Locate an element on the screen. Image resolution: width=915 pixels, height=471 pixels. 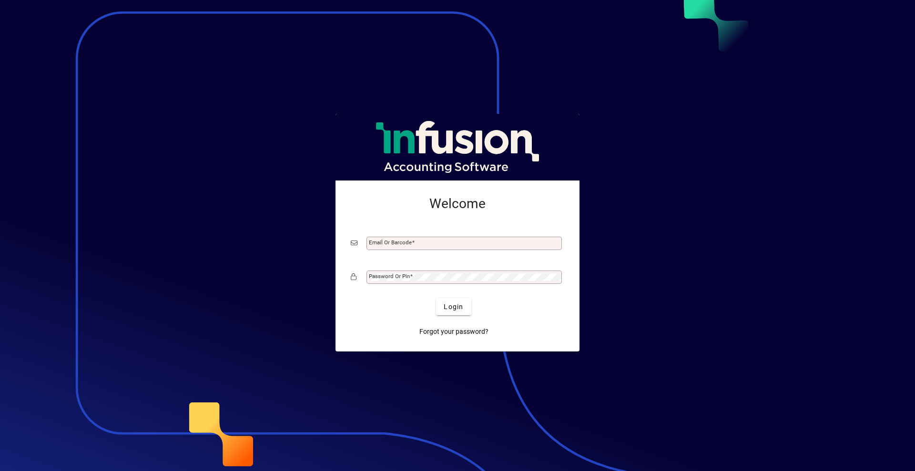
span: Forgot your password? is located at coordinates (454, 332).